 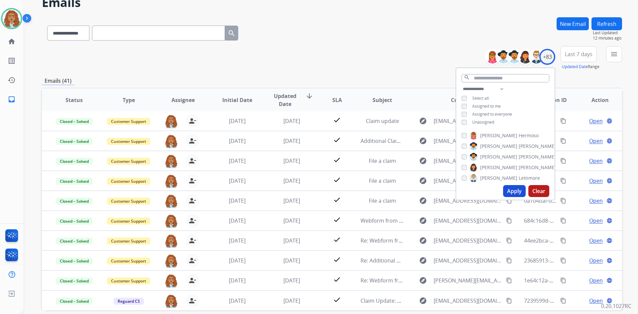 I want to click on span: Subject, so click(x=382, y=100).